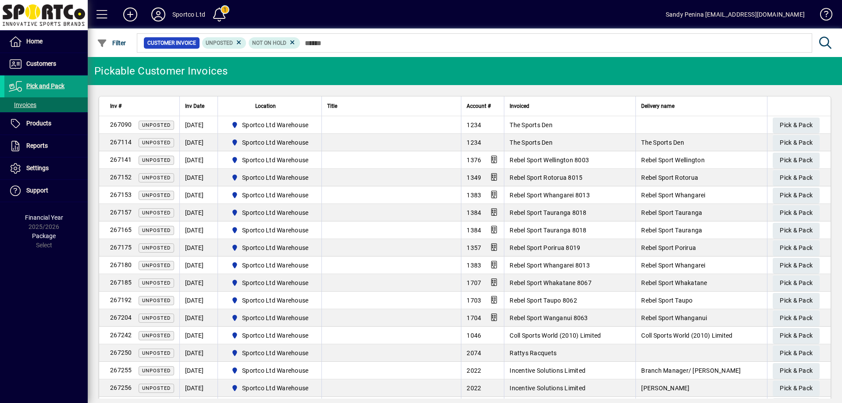 The image size is (842, 403). Describe the element at coordinates (667, 300) in the screenshot. I see `span: Rebel Sport Taupo` at that location.